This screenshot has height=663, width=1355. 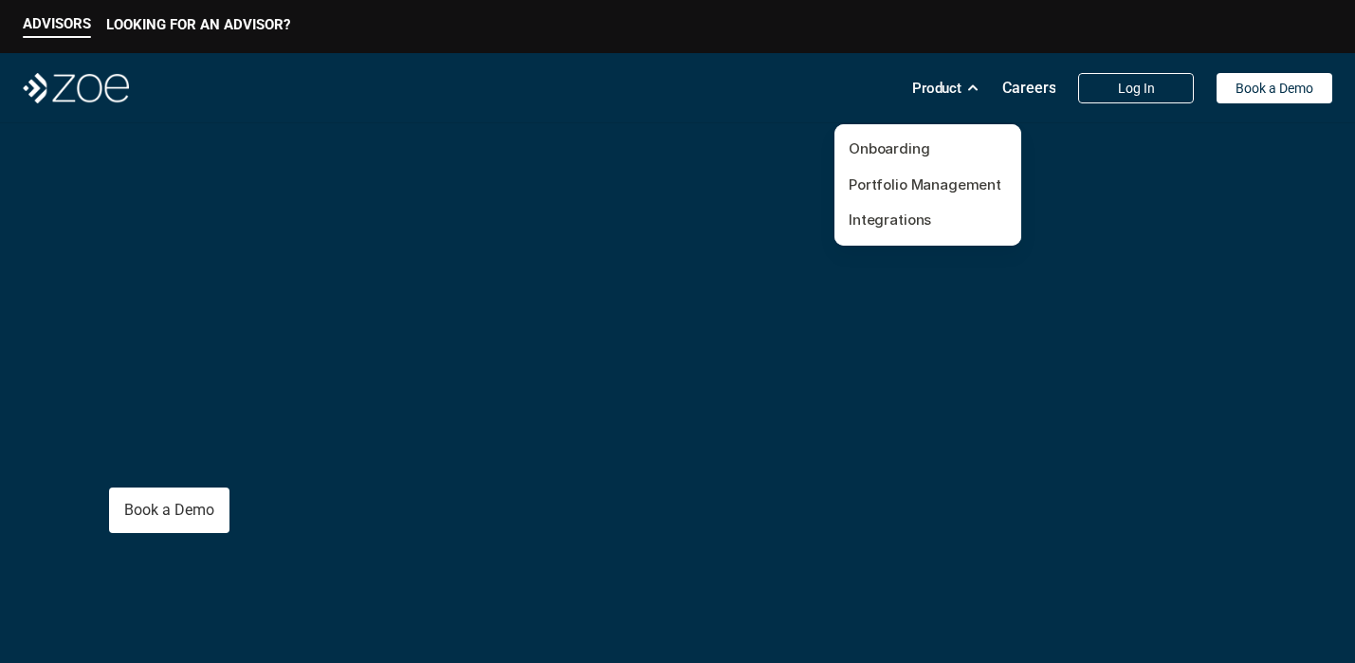 What do you see at coordinates (922, 580) in the screenshot?
I see `em: The information in the visuals above is for illustrative purposes only and does not represent an ...` at bounding box center [922, 580].